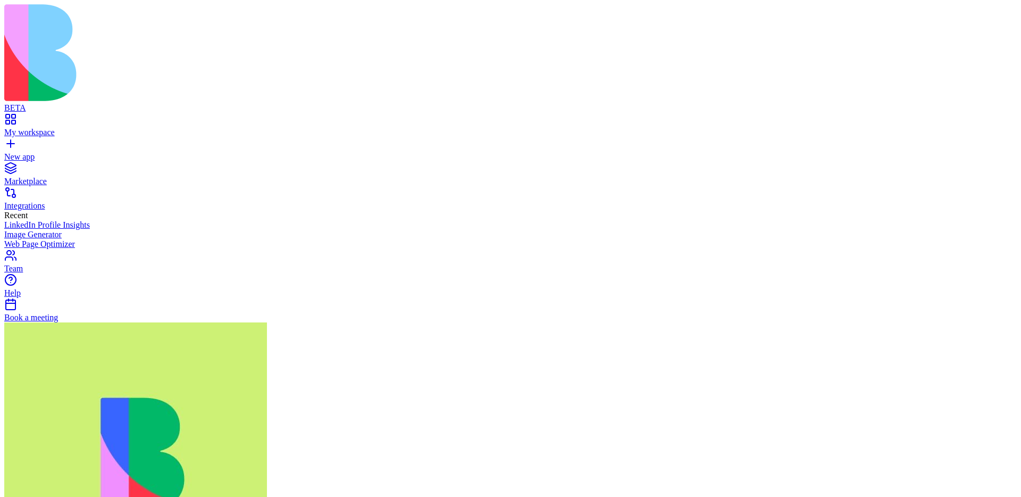 This screenshot has height=497, width=1021. Describe the element at coordinates (511, 235) in the screenshot. I see `a: Image Generator` at that location.